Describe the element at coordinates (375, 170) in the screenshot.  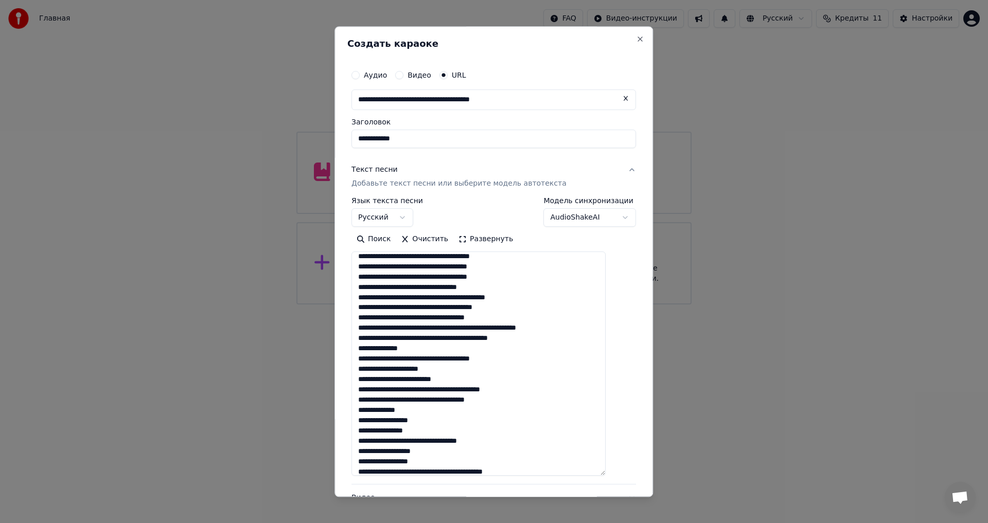
I see `div: Текст песни` at that location.